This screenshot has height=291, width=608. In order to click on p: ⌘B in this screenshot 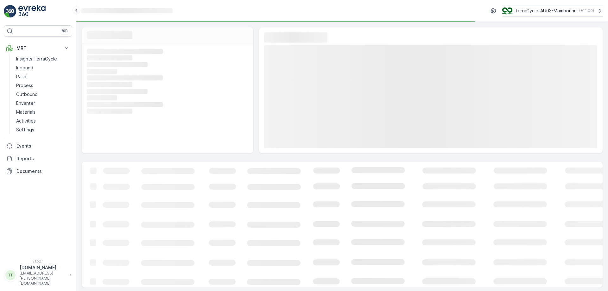, I will do `click(65, 31)`.